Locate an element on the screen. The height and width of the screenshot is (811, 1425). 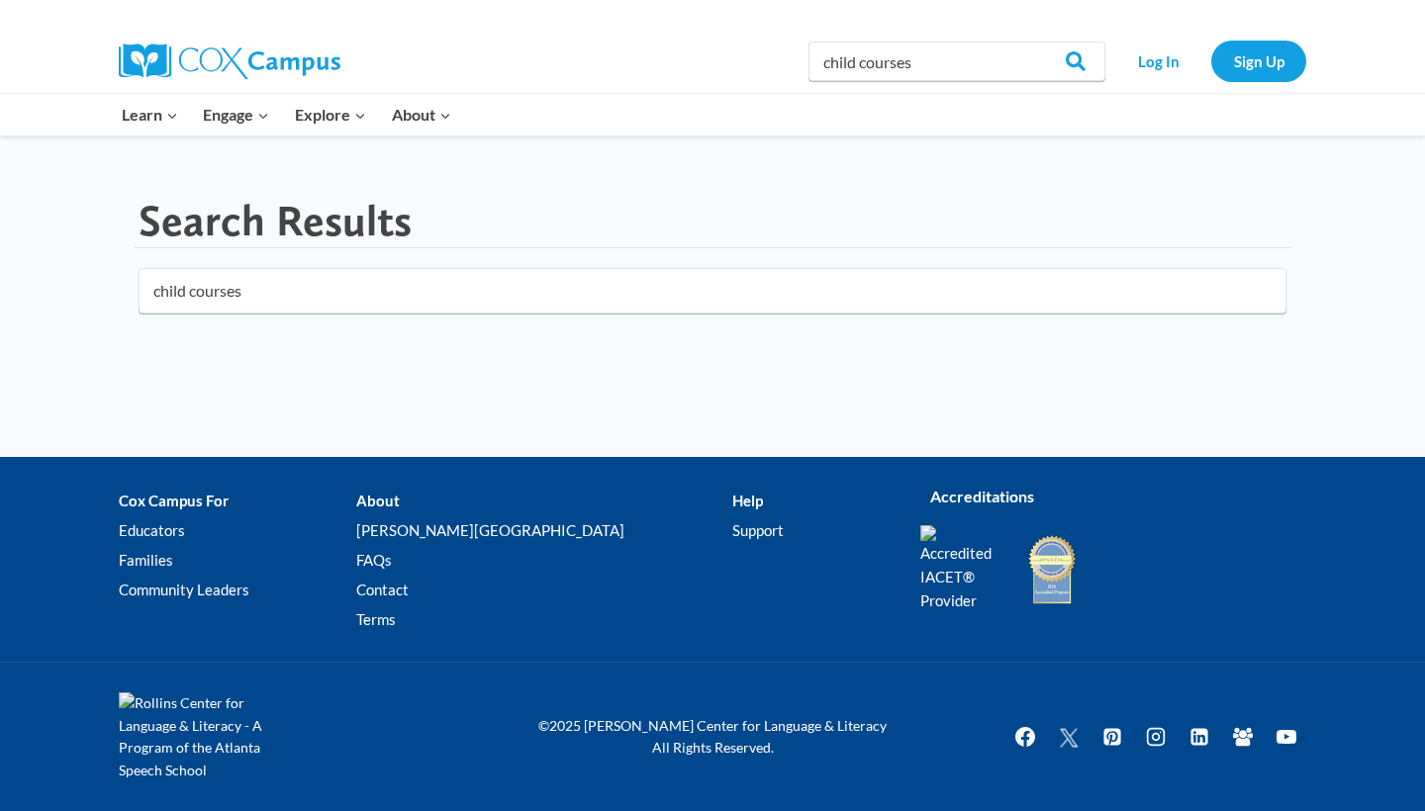
a: Contact is located at coordinates (543, 591).